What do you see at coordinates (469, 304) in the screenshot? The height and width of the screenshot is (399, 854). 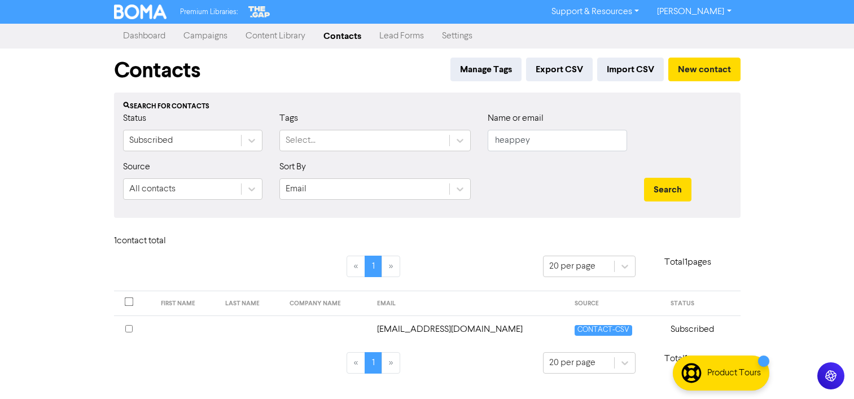 I see `th: EMAIL` at bounding box center [469, 304].